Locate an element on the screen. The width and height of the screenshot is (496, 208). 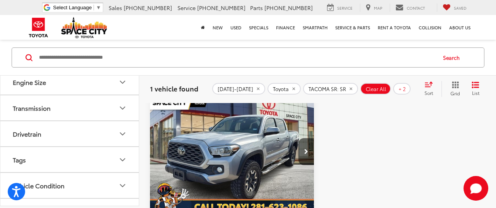
input: Search by Make, Model, or Keyword is located at coordinates (237, 58).